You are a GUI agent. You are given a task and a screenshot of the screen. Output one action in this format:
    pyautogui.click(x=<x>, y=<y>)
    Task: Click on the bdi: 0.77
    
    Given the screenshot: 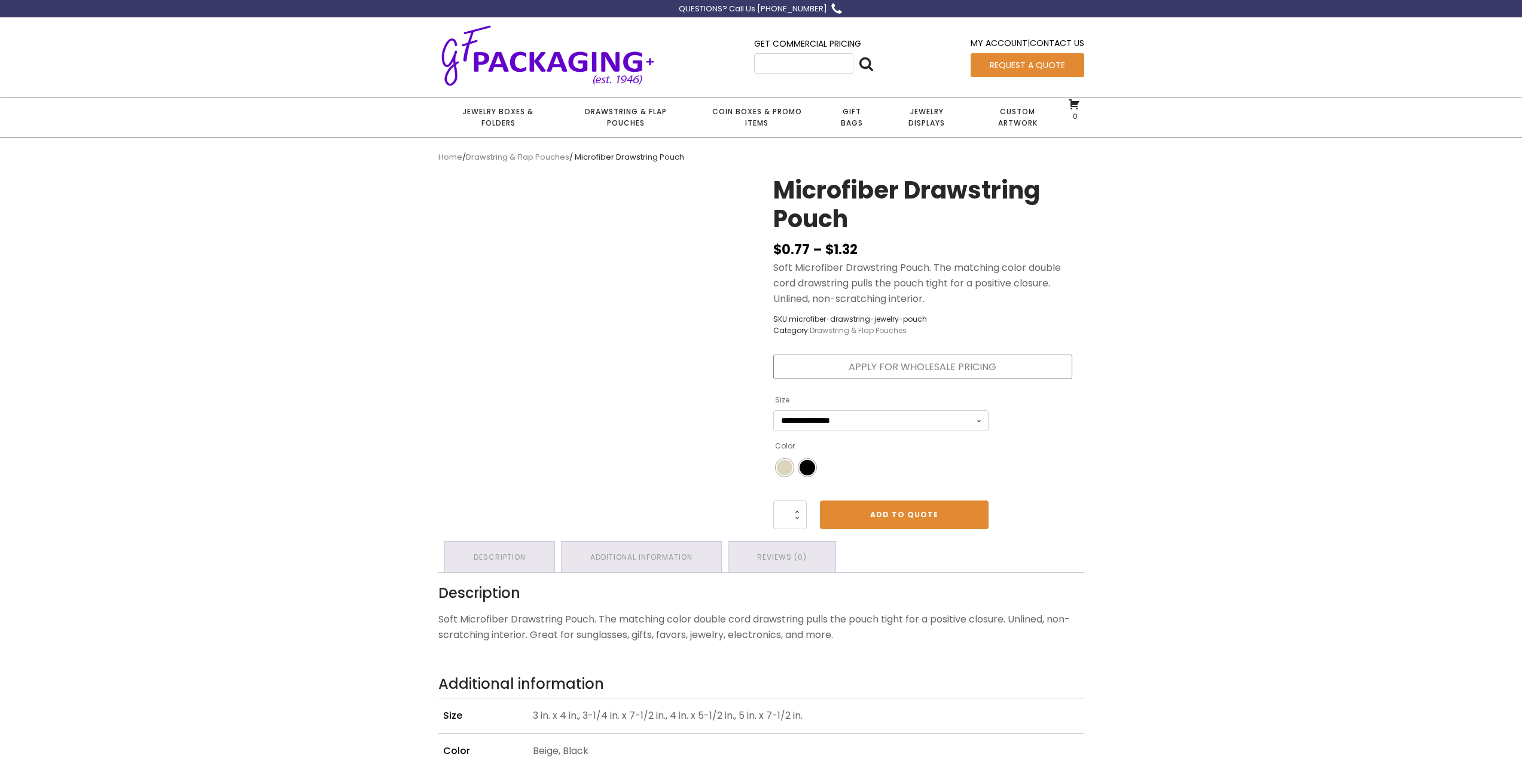 What is the action you would take?
    pyautogui.click(x=791, y=249)
    